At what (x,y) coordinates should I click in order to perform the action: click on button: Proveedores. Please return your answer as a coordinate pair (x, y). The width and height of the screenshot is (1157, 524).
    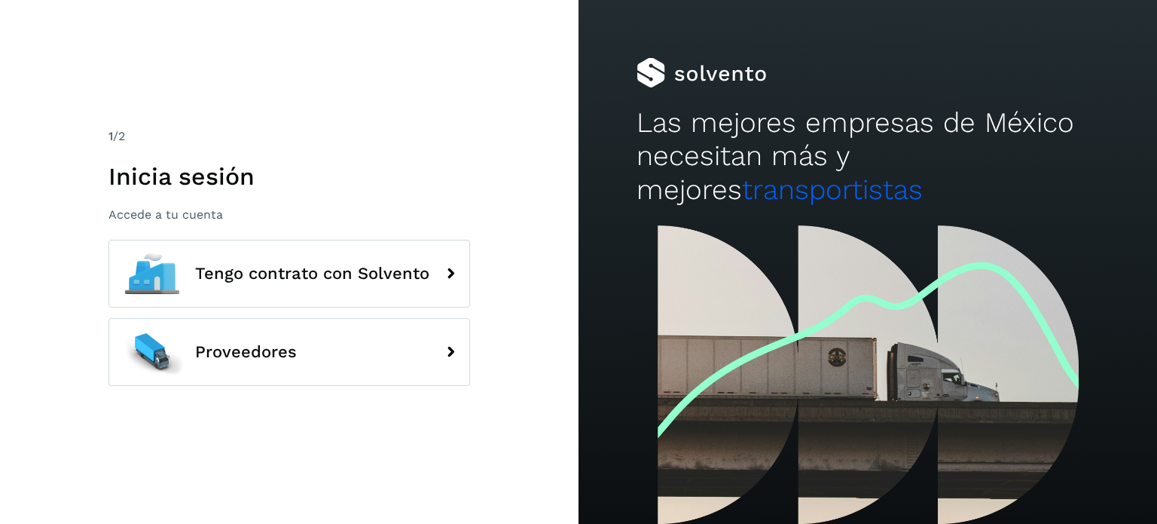
    Looking at the image, I should click on (289, 352).